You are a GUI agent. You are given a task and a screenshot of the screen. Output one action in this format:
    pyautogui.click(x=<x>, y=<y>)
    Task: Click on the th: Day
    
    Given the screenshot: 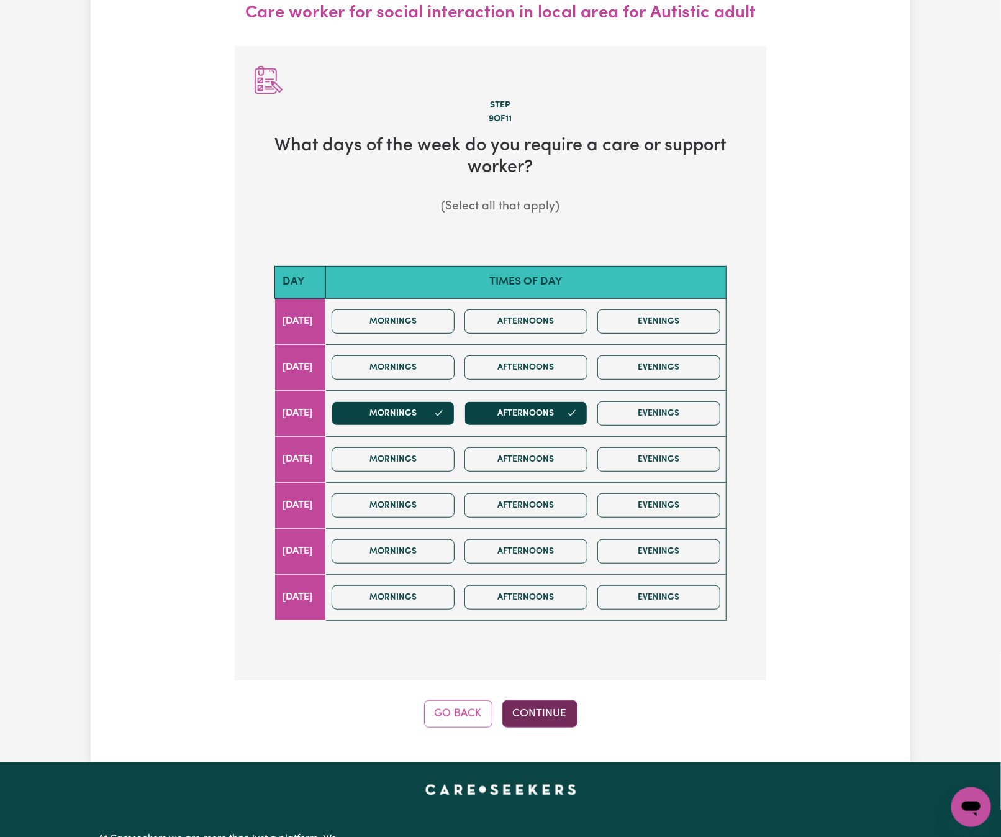 What is the action you would take?
    pyautogui.click(x=301, y=282)
    